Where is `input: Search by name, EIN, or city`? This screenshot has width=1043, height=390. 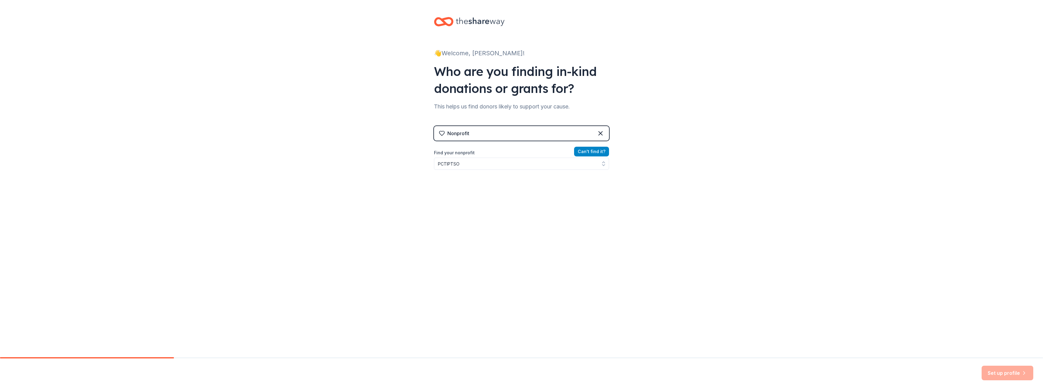
input: Search by name, EIN, or city is located at coordinates (521, 164).